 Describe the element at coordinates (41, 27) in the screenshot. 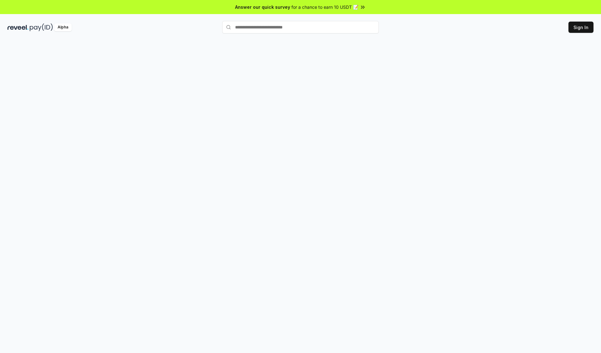

I see `img: pay_id` at that location.